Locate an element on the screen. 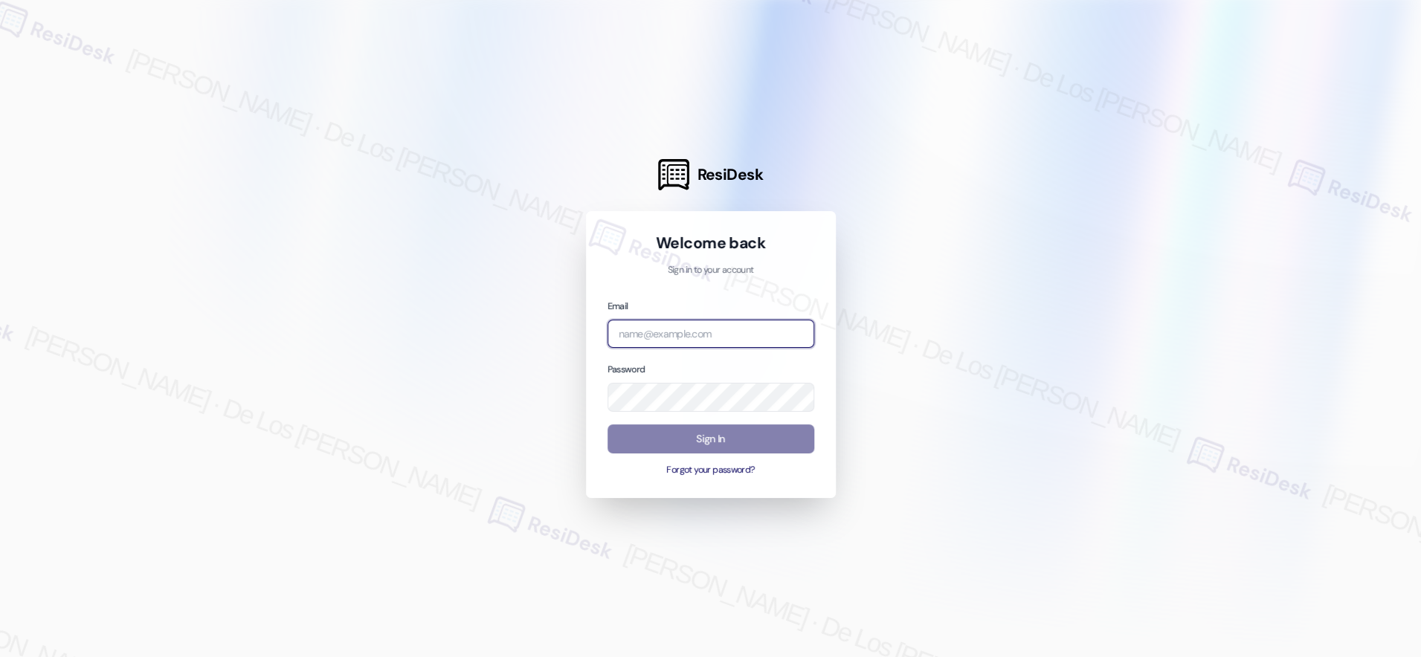 The height and width of the screenshot is (657, 1421). p: Sign in to your account is located at coordinates (711, 271).